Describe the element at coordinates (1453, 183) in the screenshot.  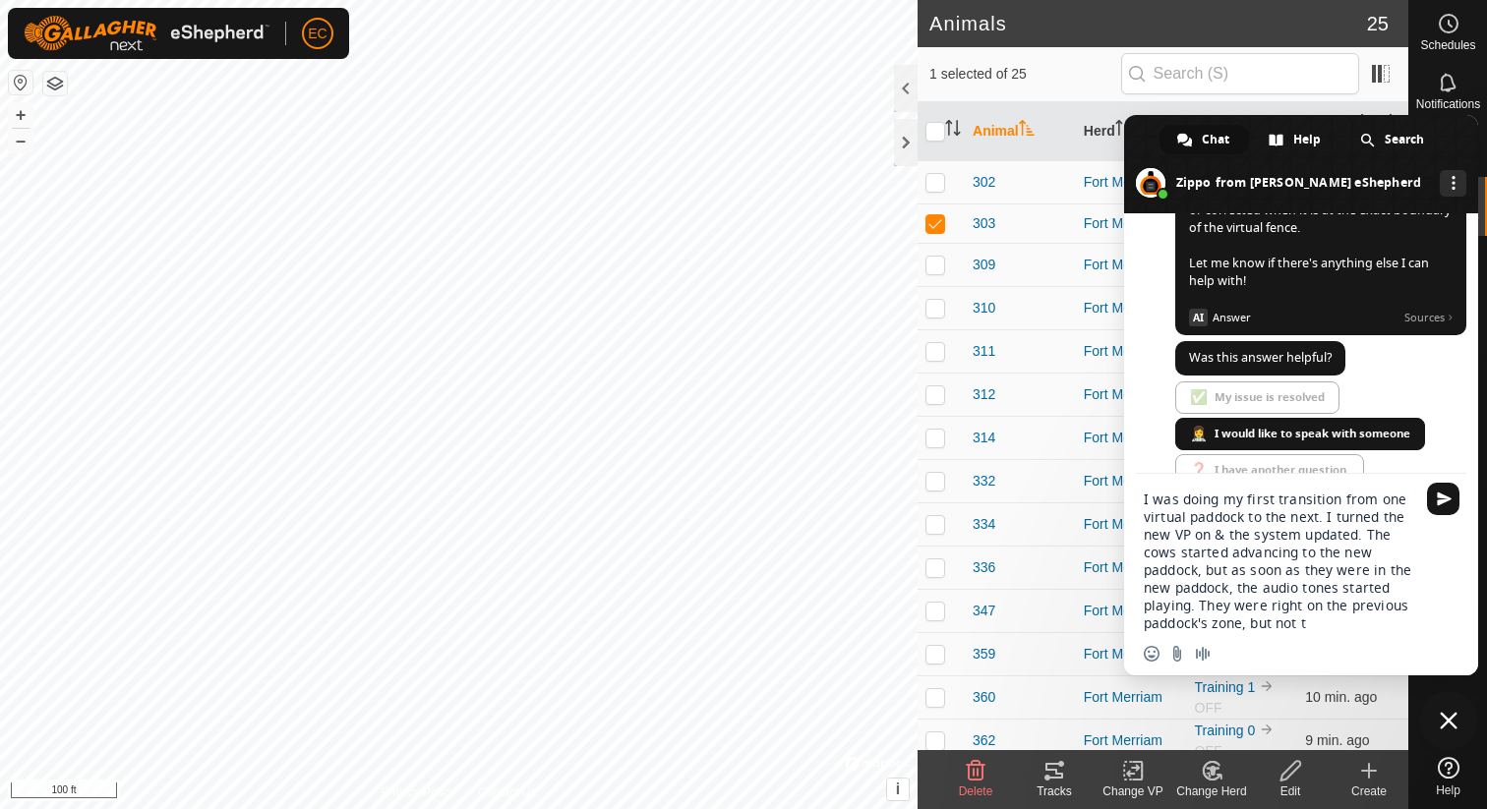
I see `div: More channels` at that location.